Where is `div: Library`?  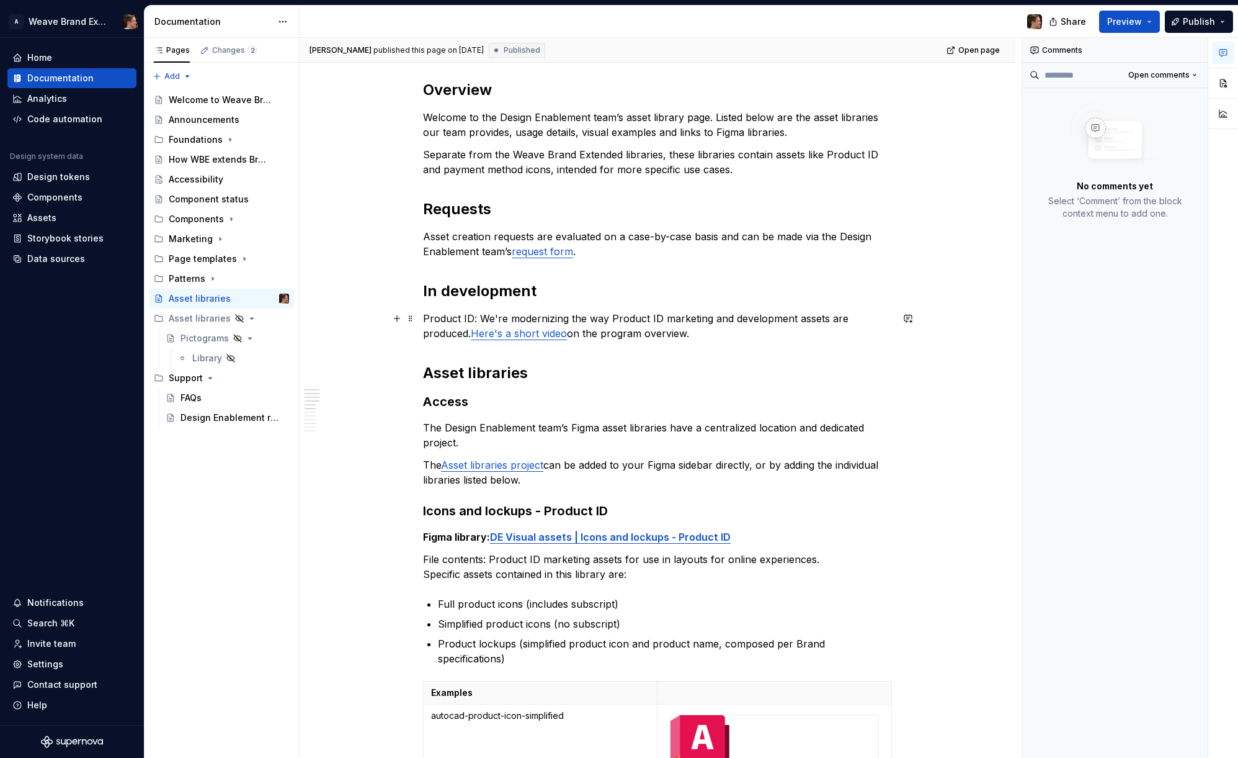
div: Library is located at coordinates (207, 358).